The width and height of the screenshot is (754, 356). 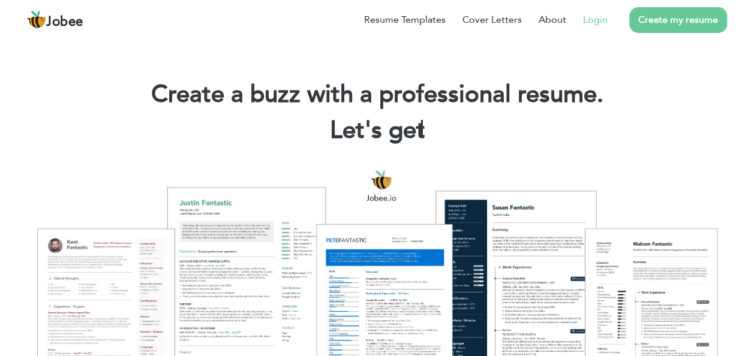 What do you see at coordinates (595, 20) in the screenshot?
I see `a: Login` at bounding box center [595, 20].